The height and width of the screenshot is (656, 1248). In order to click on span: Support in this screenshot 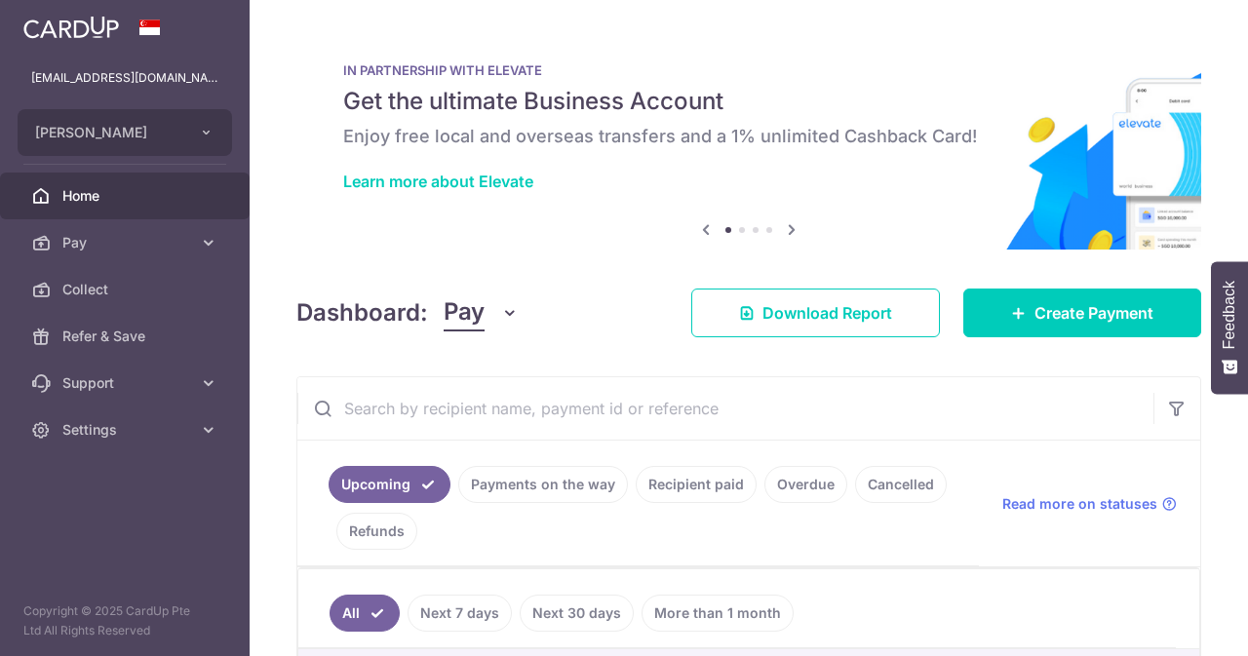, I will do `click(127, 383)`.